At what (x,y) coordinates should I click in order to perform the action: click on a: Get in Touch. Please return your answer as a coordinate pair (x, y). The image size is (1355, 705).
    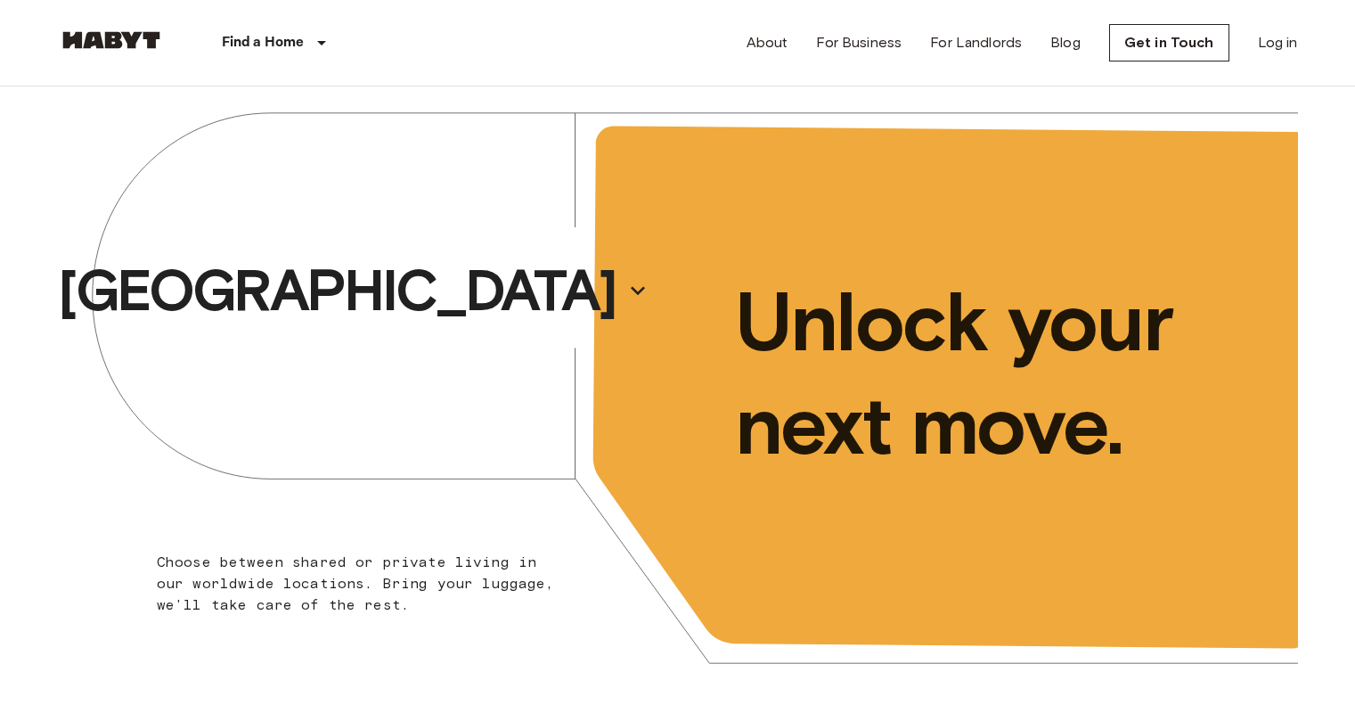
    Looking at the image, I should click on (1169, 43).